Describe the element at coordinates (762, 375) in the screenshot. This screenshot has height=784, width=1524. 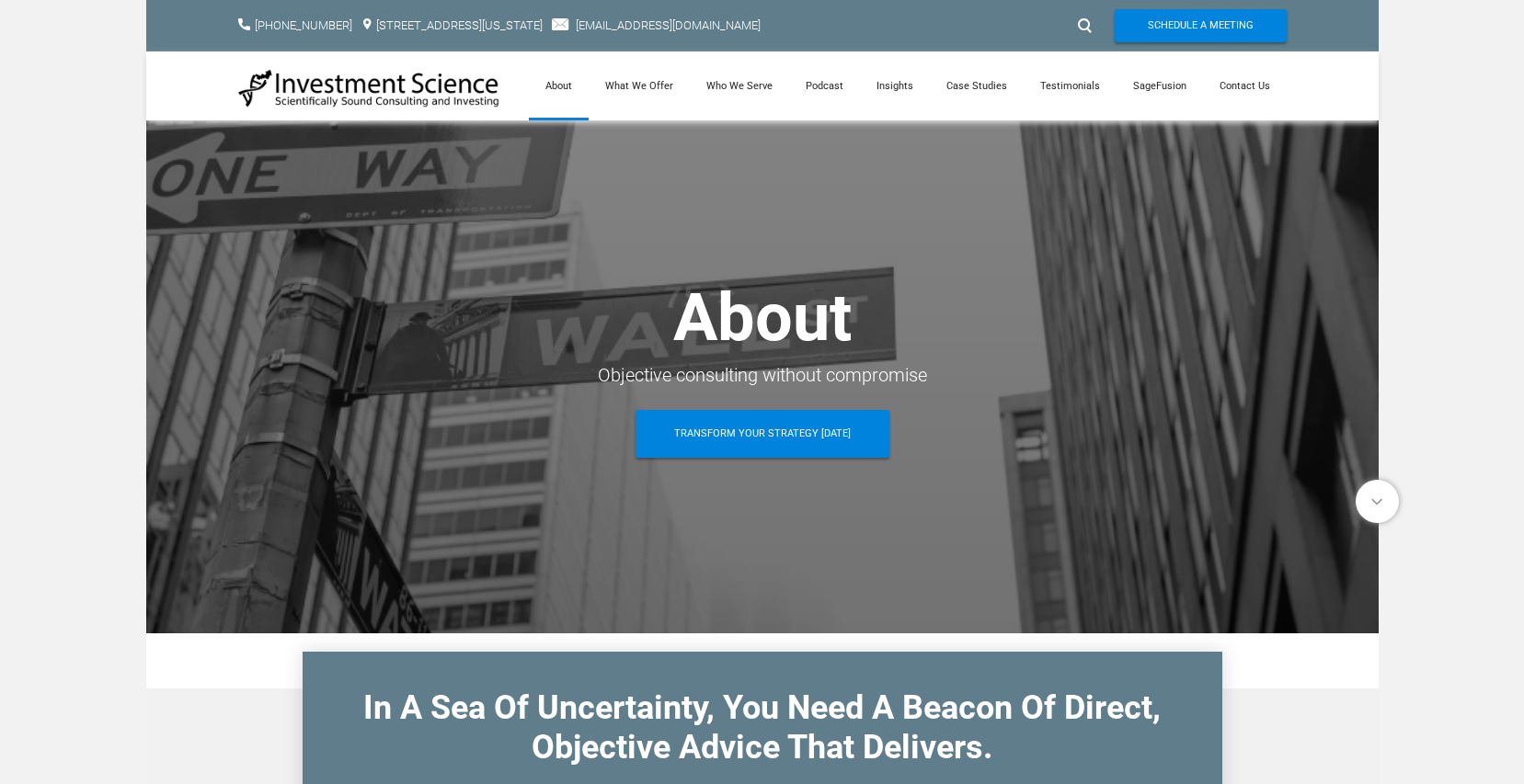
I see `div: Objective consulting without compromise` at that location.